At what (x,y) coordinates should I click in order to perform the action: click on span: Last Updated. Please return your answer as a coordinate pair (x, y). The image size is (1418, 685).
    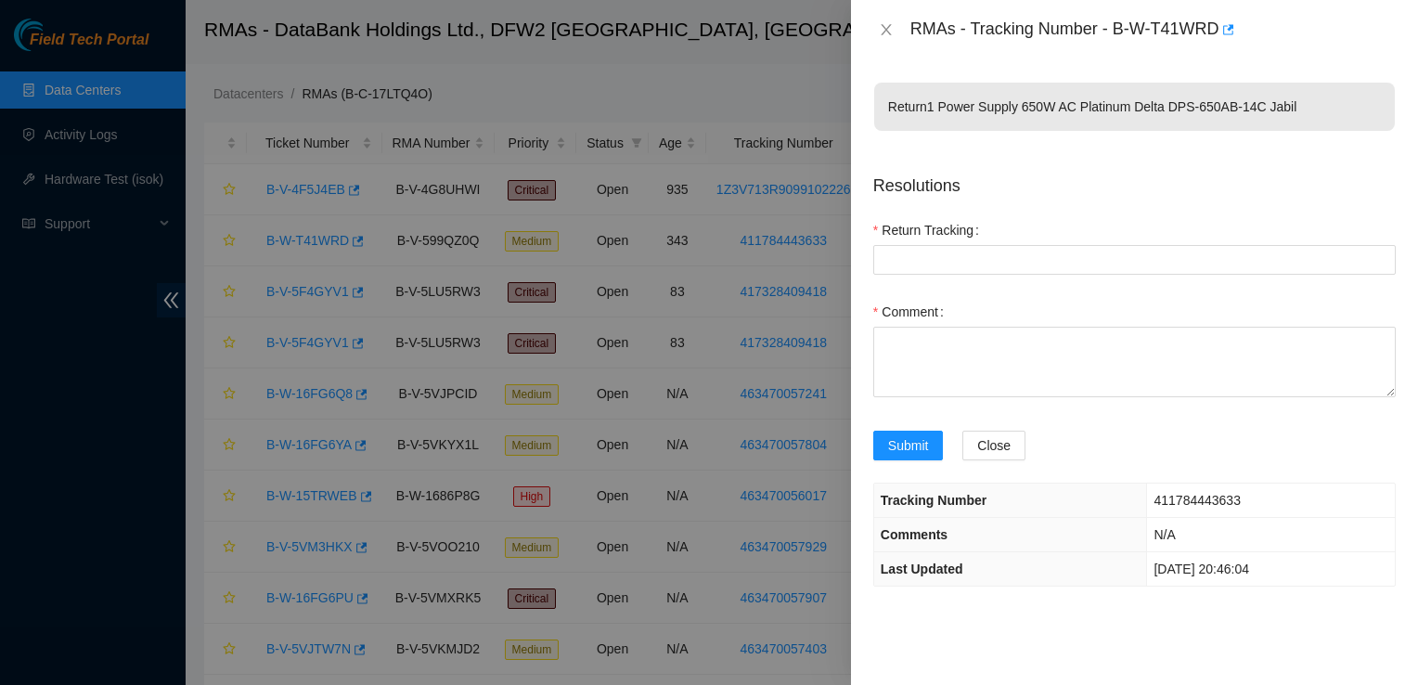
    Looking at the image, I should click on (921, 569).